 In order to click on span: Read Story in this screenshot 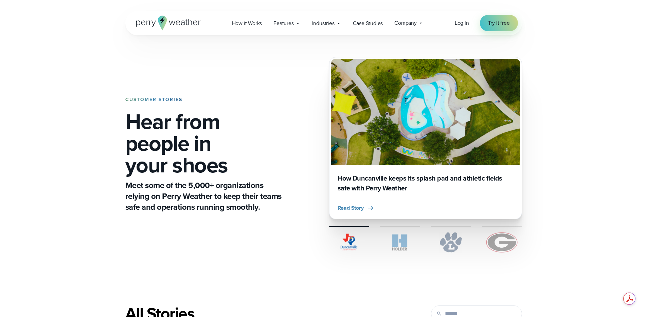, I will do `click(351, 208)`.